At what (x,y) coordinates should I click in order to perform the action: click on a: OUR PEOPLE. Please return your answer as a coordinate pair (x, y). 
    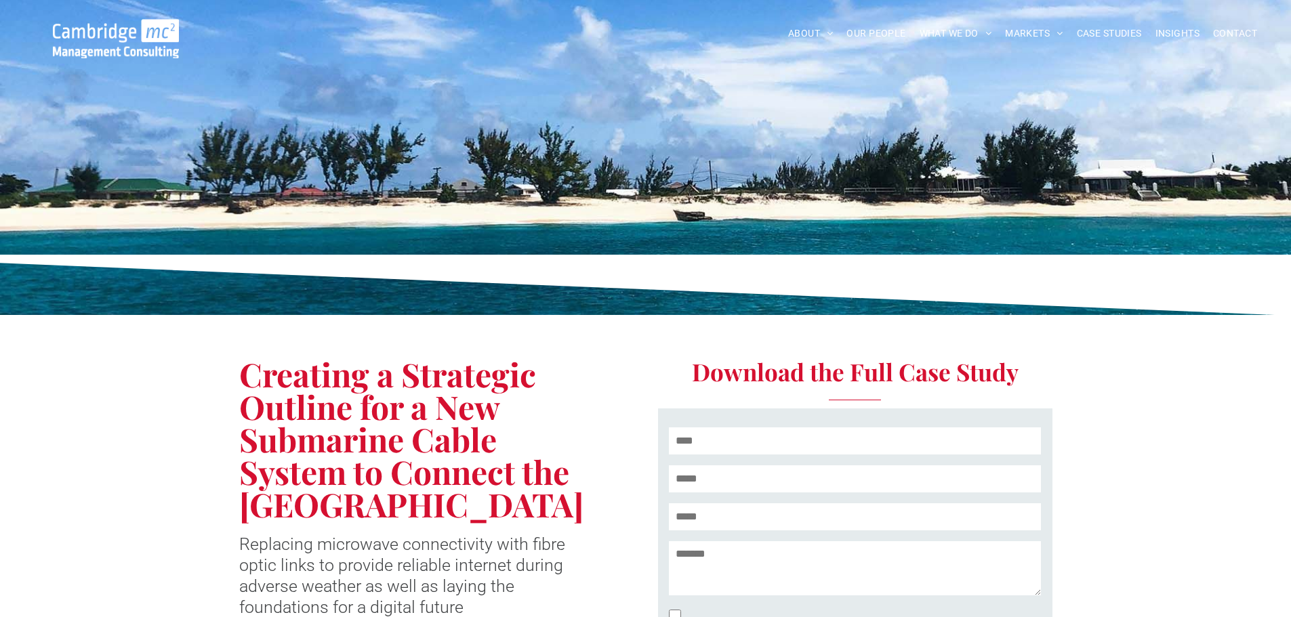
    Looking at the image, I should click on (876, 33).